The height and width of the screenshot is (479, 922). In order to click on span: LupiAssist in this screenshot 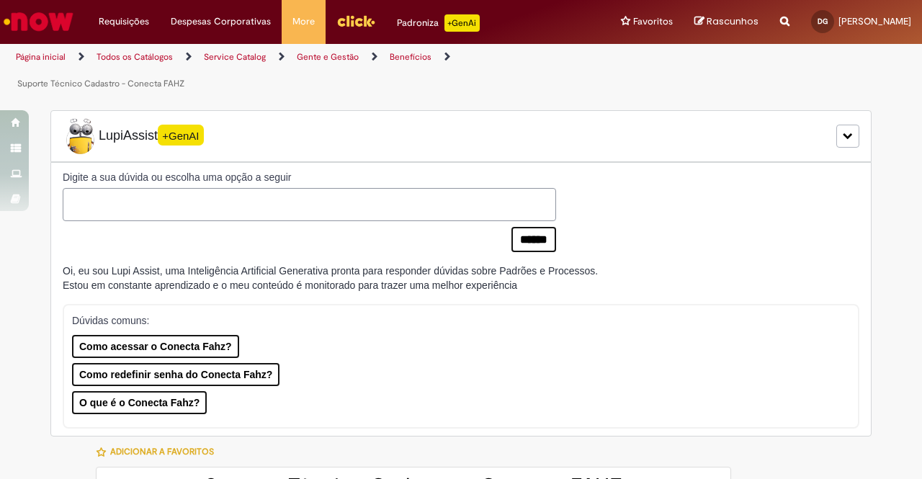, I will do `click(133, 136)`.